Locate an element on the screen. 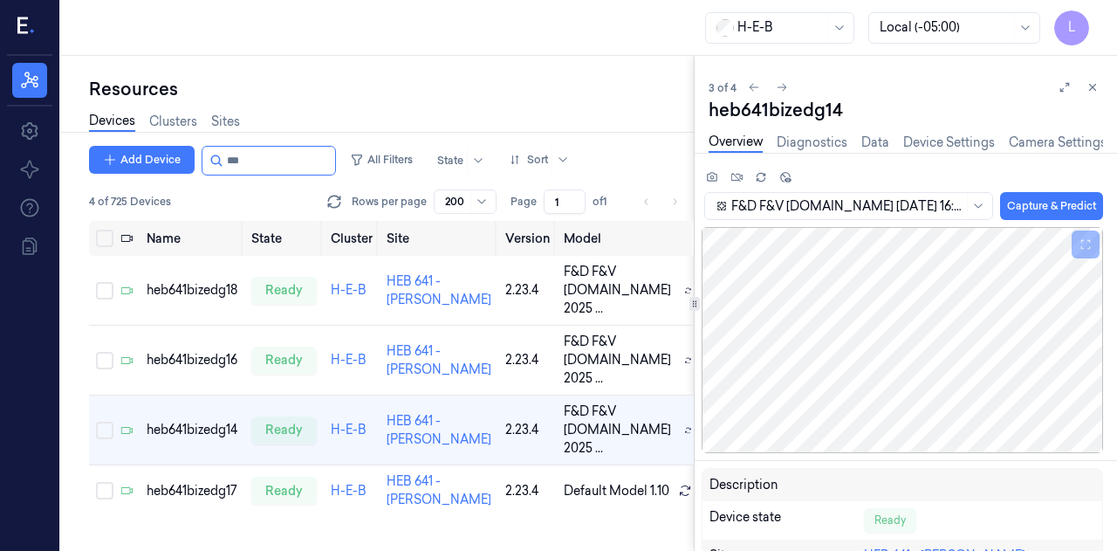 Image resolution: width=1117 pixels, height=551 pixels. nav: pagination is located at coordinates (661, 202).